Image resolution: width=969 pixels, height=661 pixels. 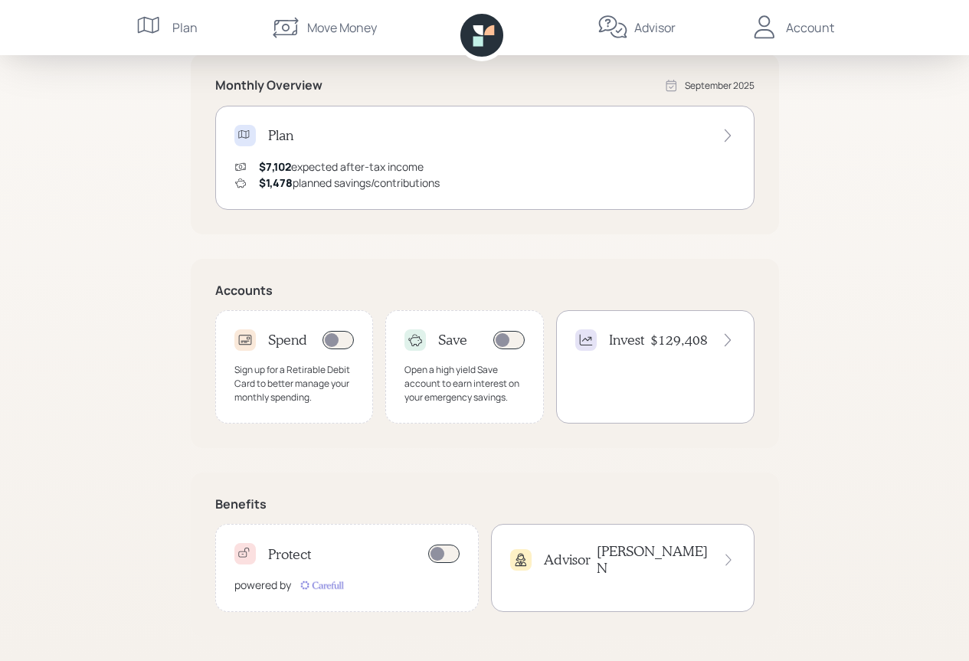 I want to click on div: expected after-tax income, so click(x=341, y=166).